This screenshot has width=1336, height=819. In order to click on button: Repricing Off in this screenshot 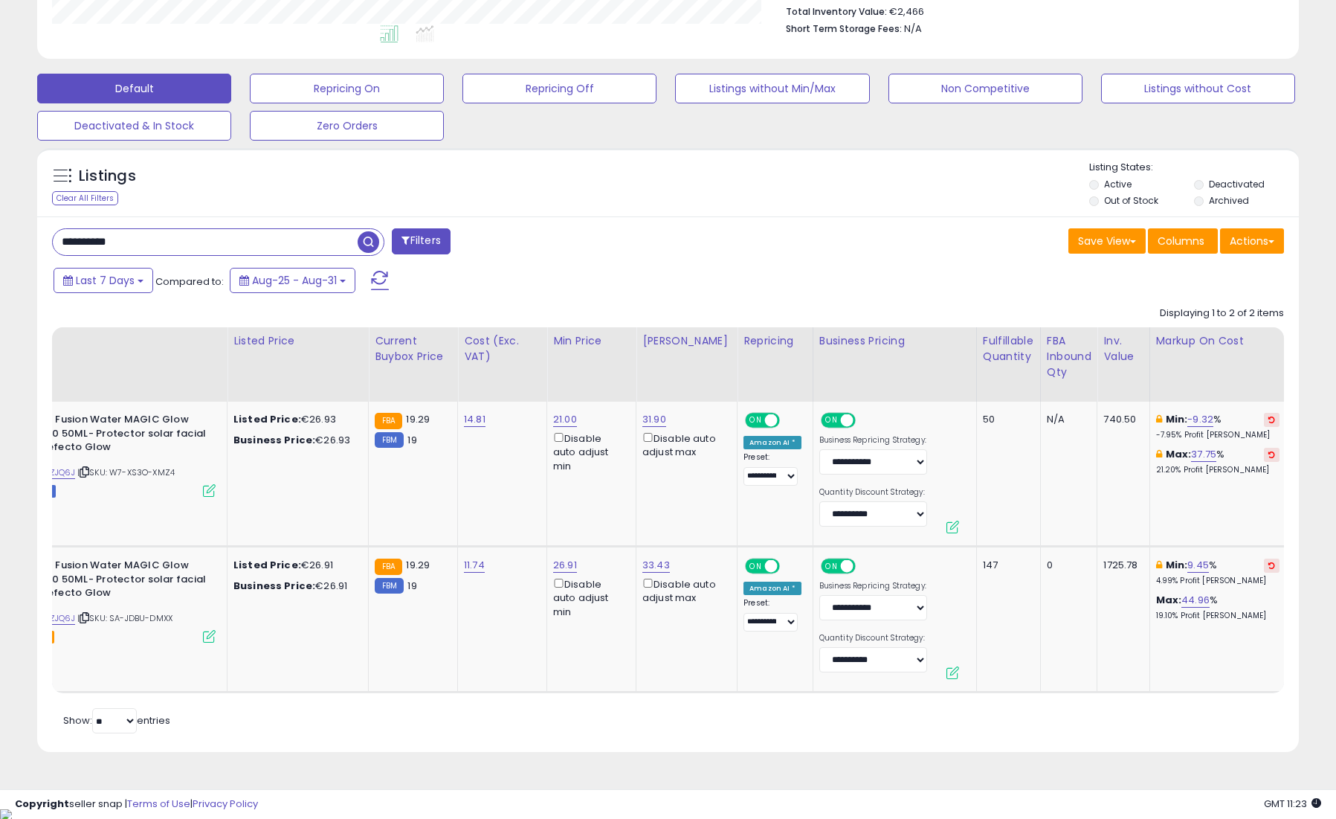, I will do `click(559, 88)`.